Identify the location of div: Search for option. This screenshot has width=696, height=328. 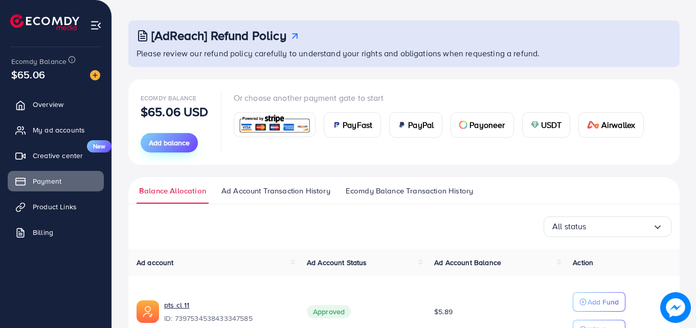
(608, 227).